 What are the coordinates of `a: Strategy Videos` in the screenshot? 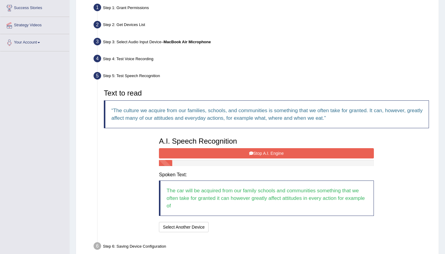 It's located at (35, 25).